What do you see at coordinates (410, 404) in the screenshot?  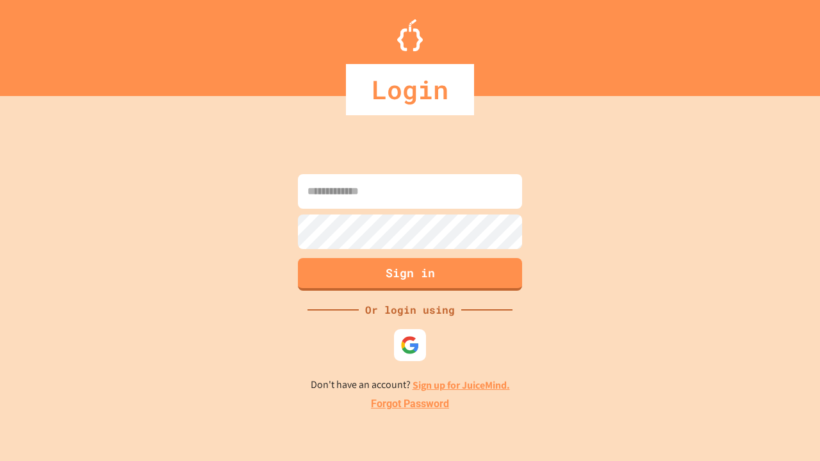 I see `a: Forgot Password` at bounding box center [410, 404].